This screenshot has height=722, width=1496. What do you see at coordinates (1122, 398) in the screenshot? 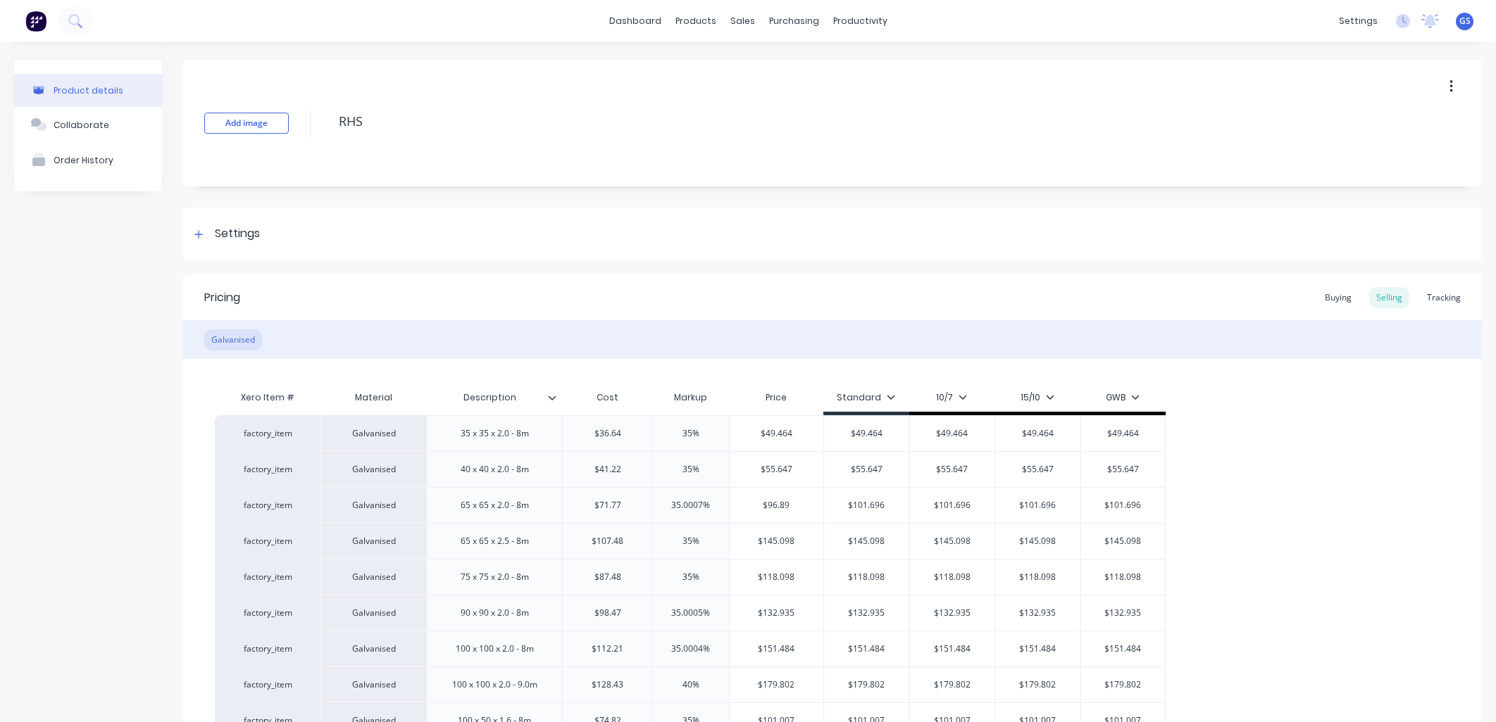
I see `div: GWB` at bounding box center [1122, 398].